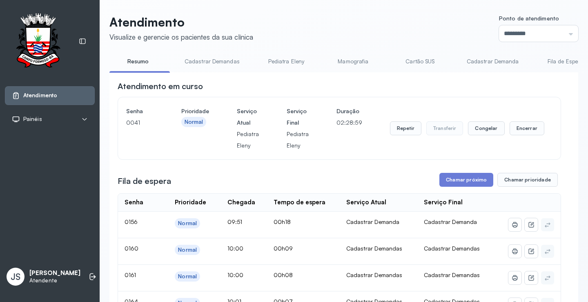 The width and height of the screenshot is (588, 302). I want to click on span: 0160, so click(131, 248).